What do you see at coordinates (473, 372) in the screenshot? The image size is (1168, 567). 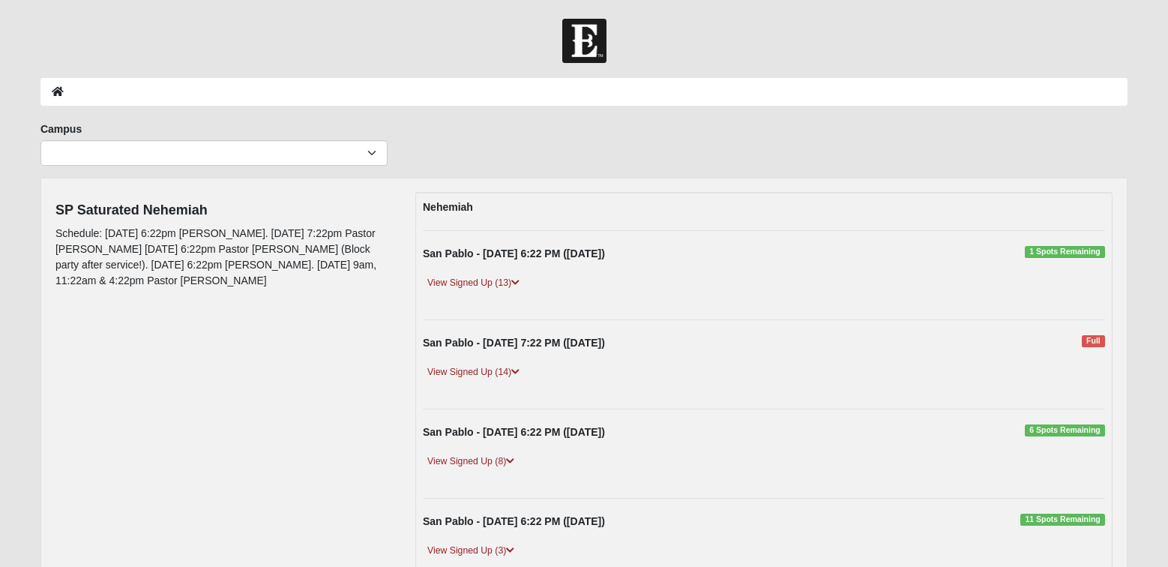 I see `a: View Signed Up (14)` at bounding box center [473, 372].